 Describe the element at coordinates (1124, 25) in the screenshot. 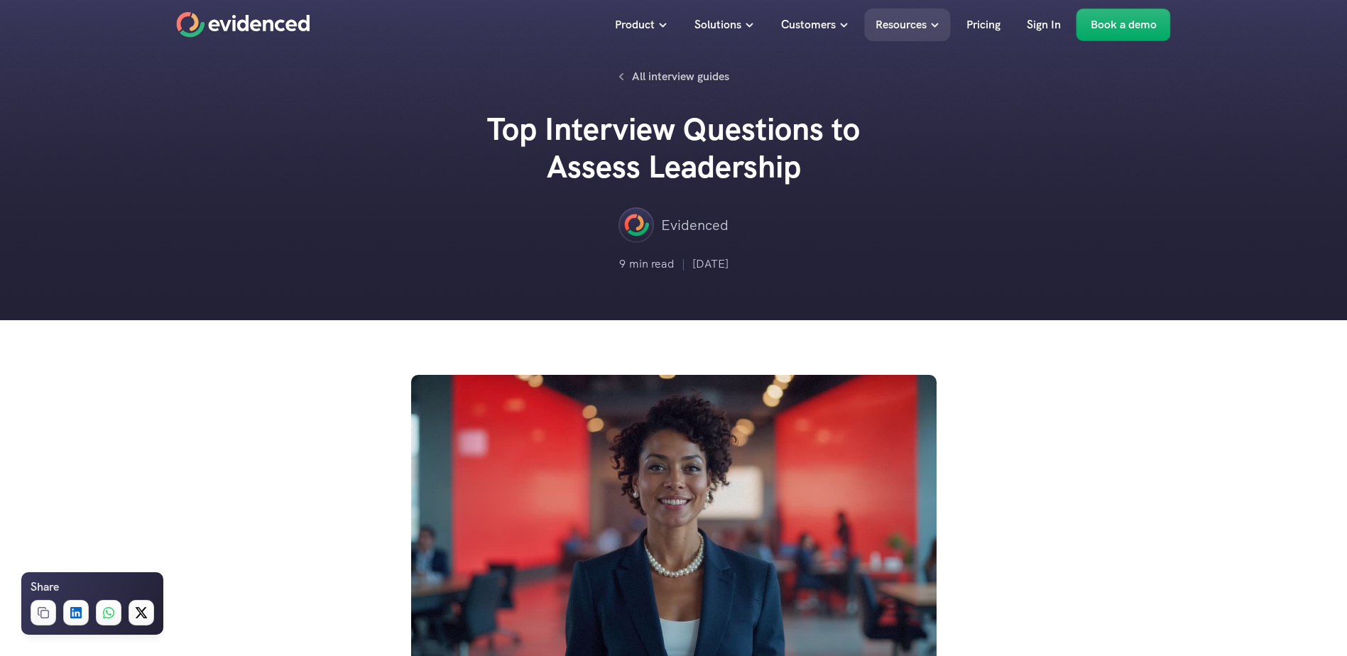

I see `a: Book a demo` at that location.